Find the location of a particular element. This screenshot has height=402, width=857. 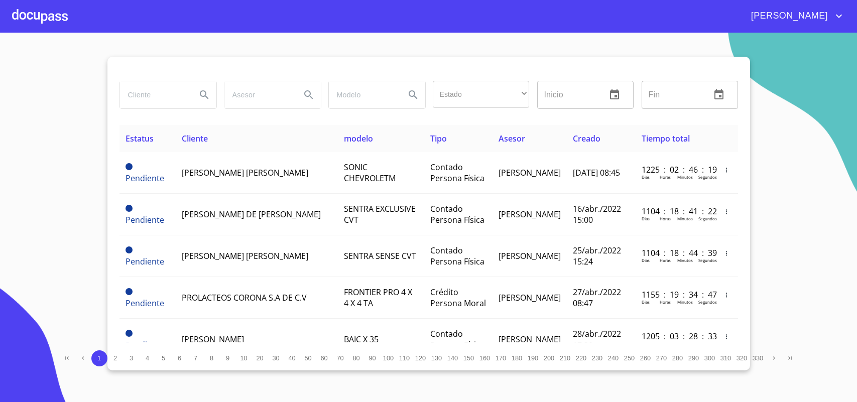

span: 80 is located at coordinates (356, 358).